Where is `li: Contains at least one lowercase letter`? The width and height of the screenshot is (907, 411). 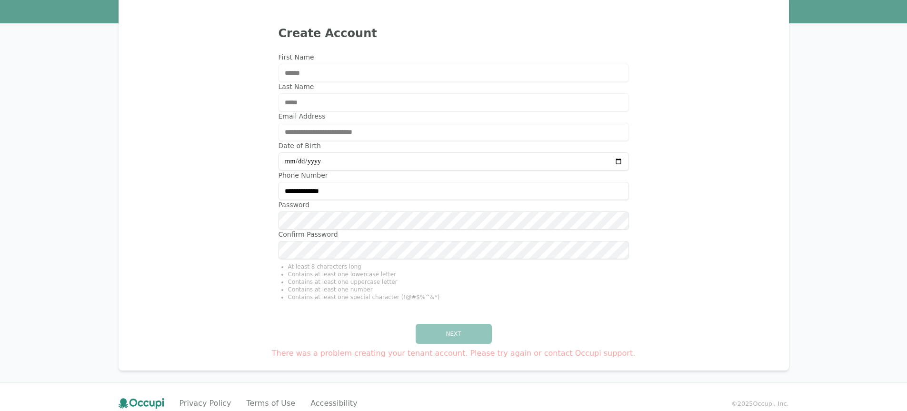
li: Contains at least one lowercase letter is located at coordinates (458, 274).